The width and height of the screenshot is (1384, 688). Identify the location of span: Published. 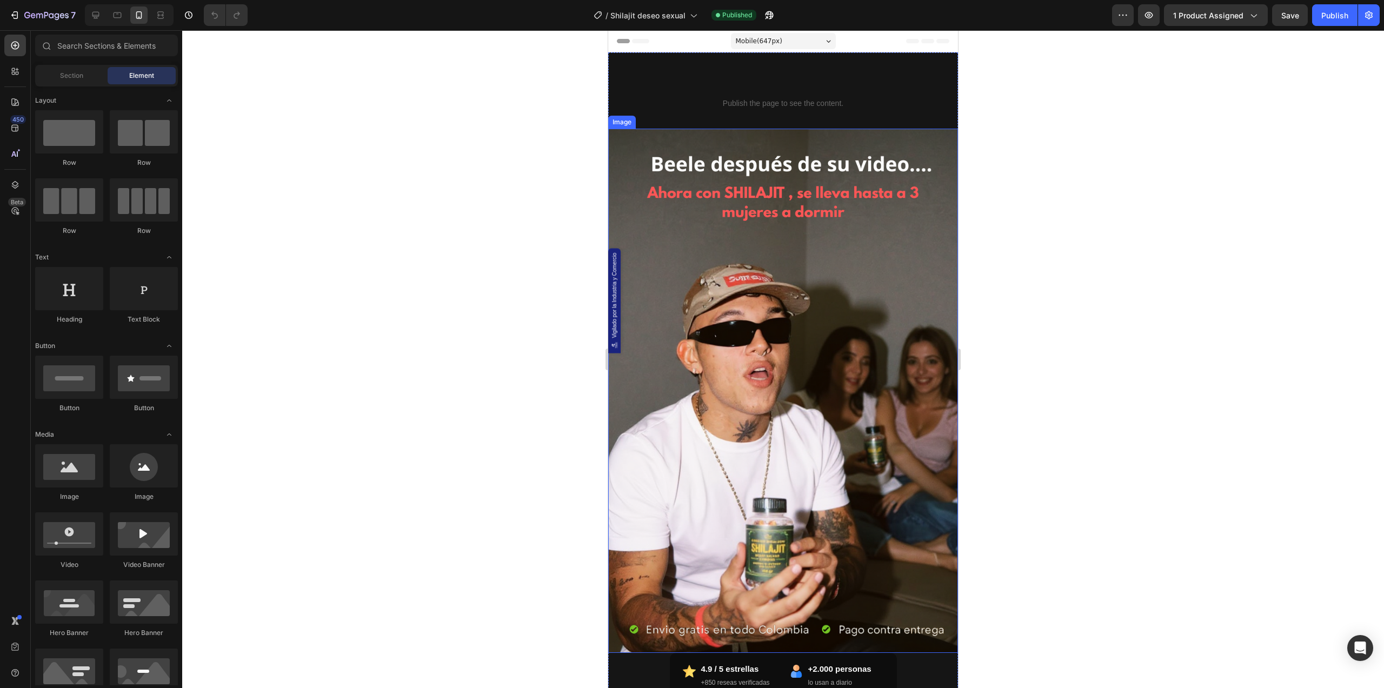
(737, 15).